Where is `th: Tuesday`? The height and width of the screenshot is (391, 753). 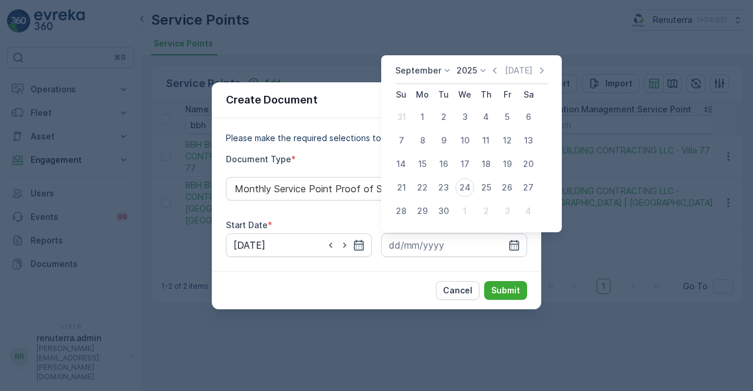
th: Tuesday is located at coordinates (443, 95).